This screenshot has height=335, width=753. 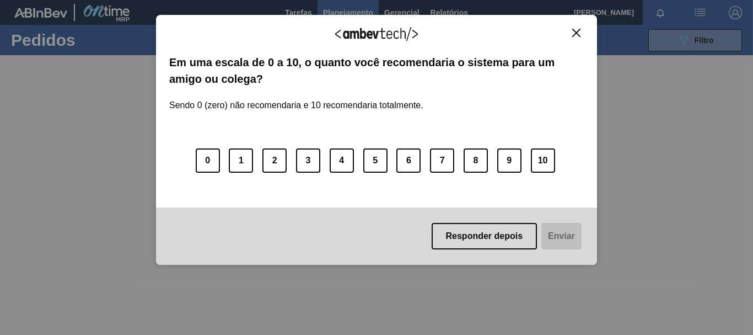 What do you see at coordinates (308, 160) in the screenshot?
I see `button: 3` at bounding box center [308, 160].